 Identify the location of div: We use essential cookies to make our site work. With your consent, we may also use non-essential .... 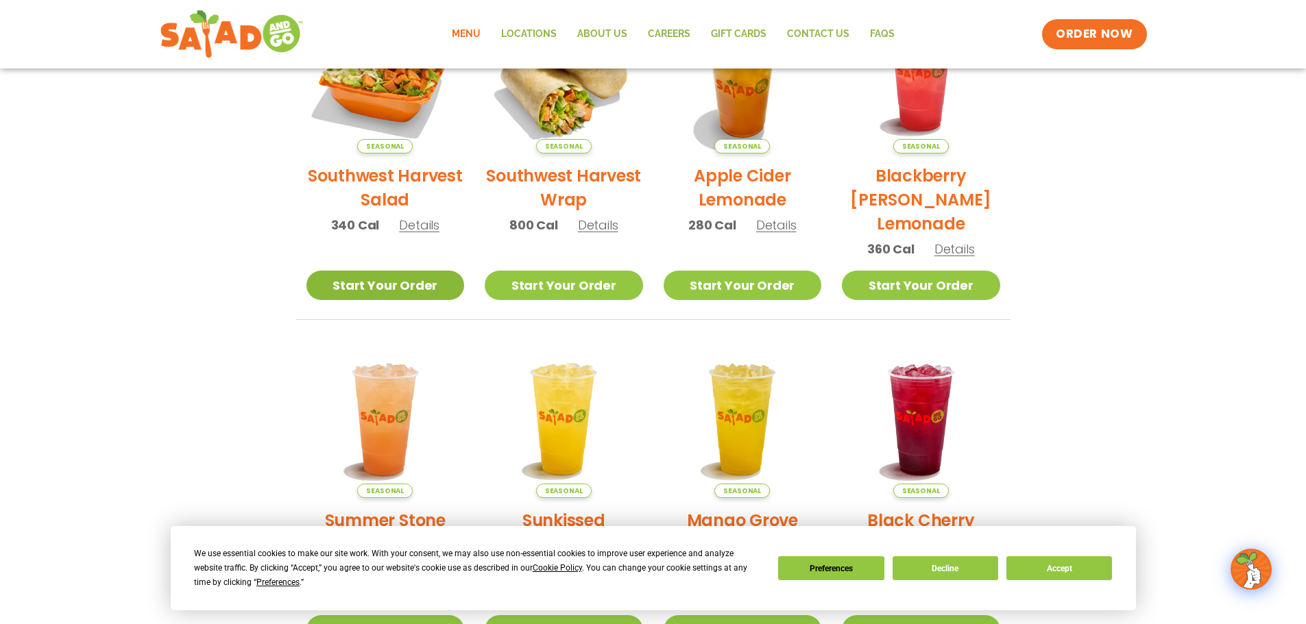
(478, 568).